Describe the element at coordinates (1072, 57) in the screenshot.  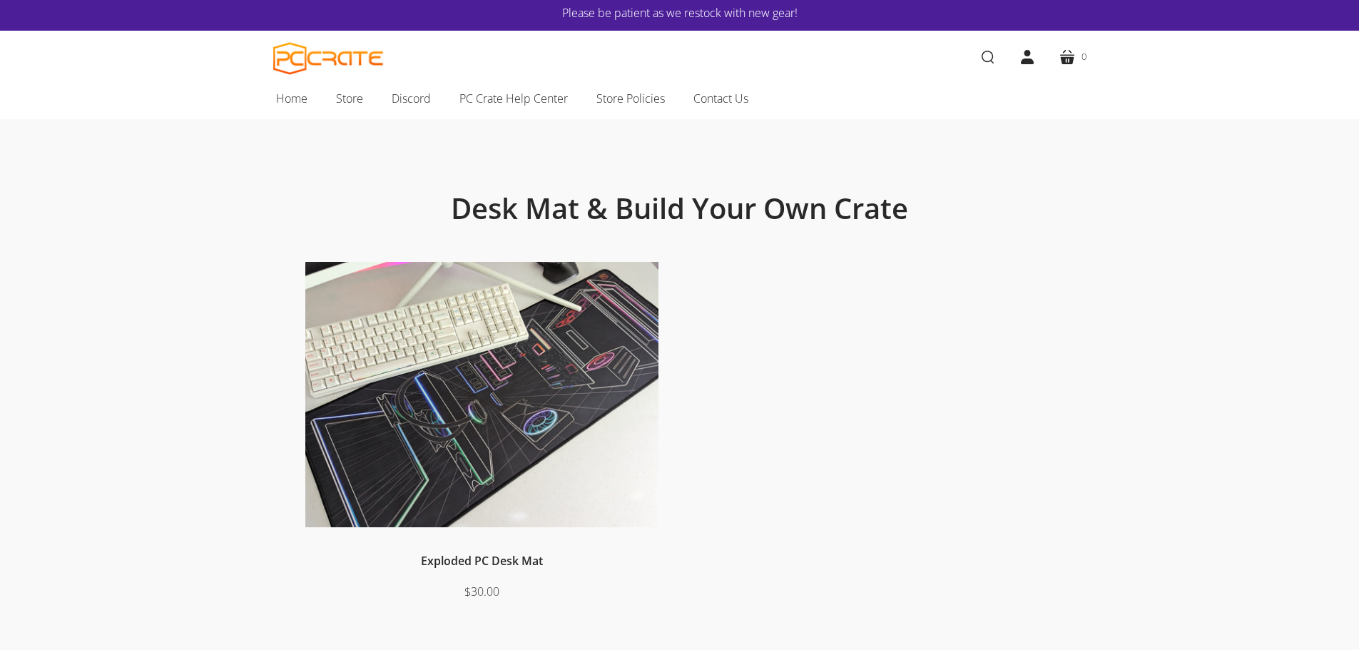
I see `a: 0` at that location.